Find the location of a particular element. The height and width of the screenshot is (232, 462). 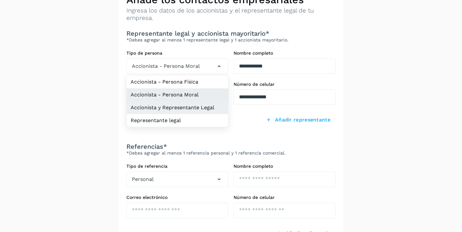

p: Ingresa los datos de los accionistas y el representante legal de tu empresa. is located at coordinates (231, 14).